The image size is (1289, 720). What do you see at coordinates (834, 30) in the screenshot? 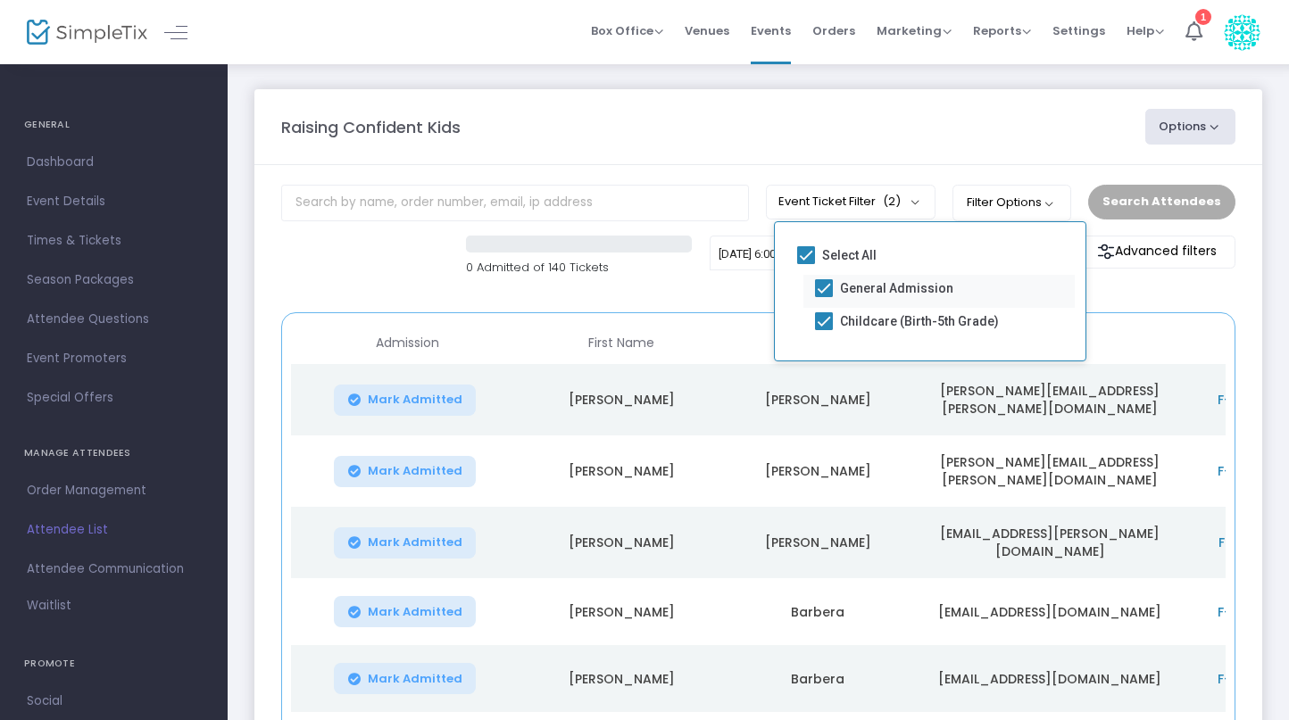
I see `span: Orders` at bounding box center [834, 30].